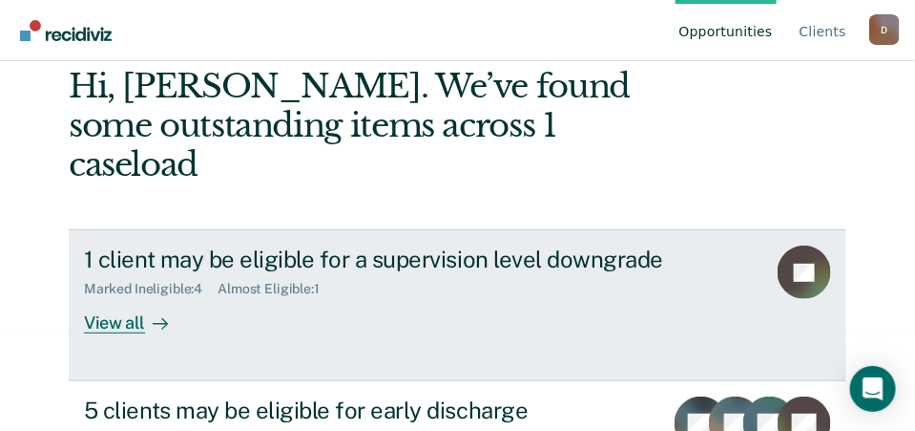 The width and height of the screenshot is (915, 431). What do you see at coordinates (885, 30) in the screenshot?
I see `div: D` at bounding box center [885, 30].